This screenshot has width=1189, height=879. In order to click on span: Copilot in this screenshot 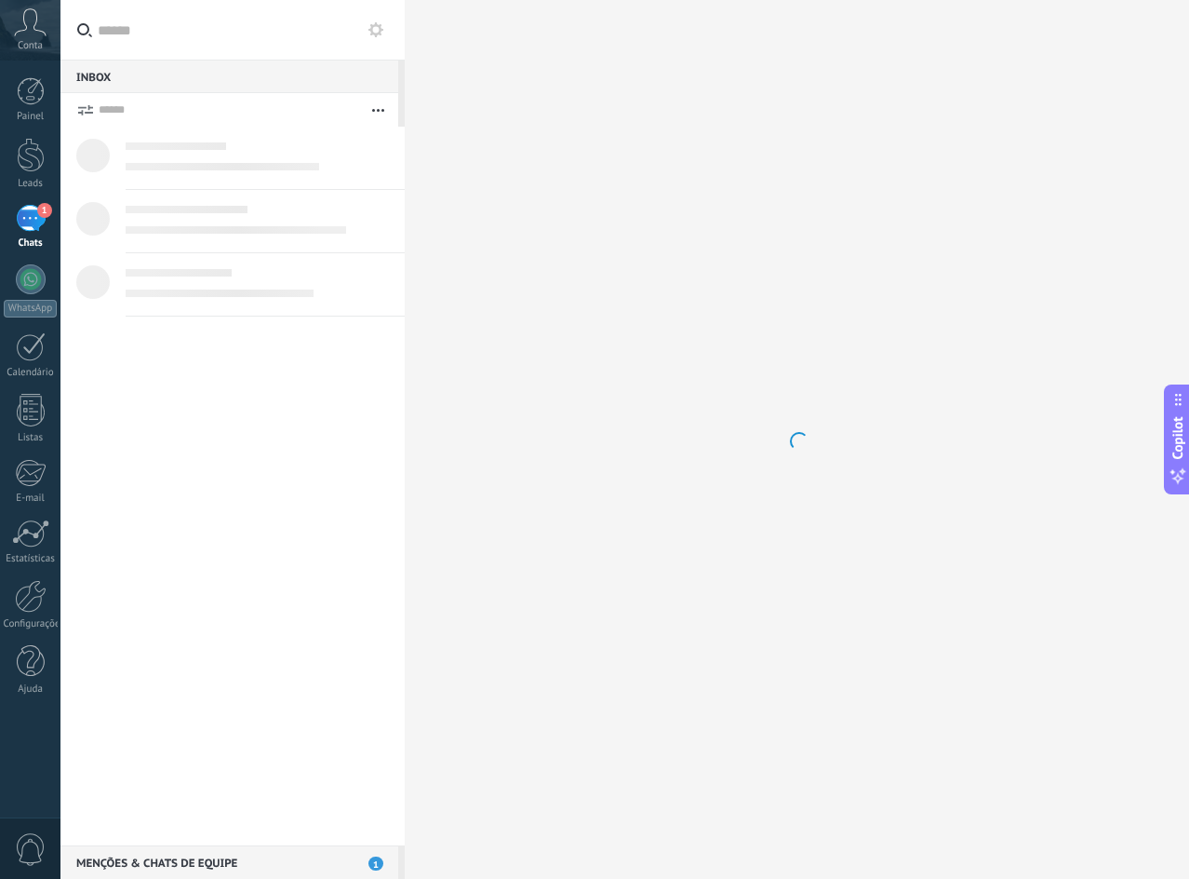, I will do `click(1178, 438)`.